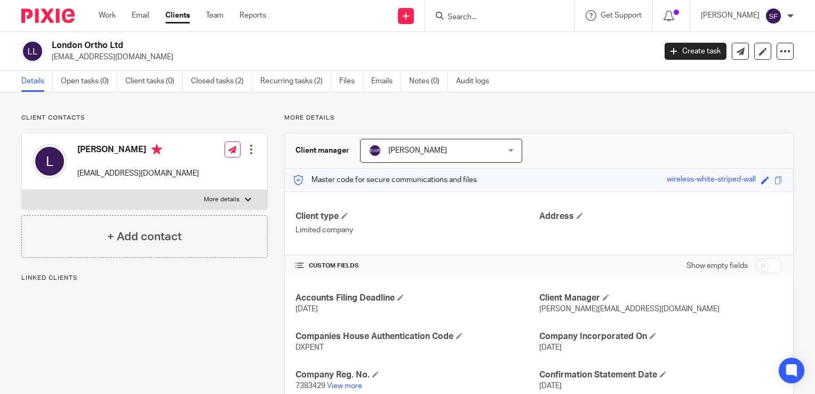 The height and width of the screenshot is (394, 815). Describe the element at coordinates (310, 386) in the screenshot. I see `span: 7383429` at that location.